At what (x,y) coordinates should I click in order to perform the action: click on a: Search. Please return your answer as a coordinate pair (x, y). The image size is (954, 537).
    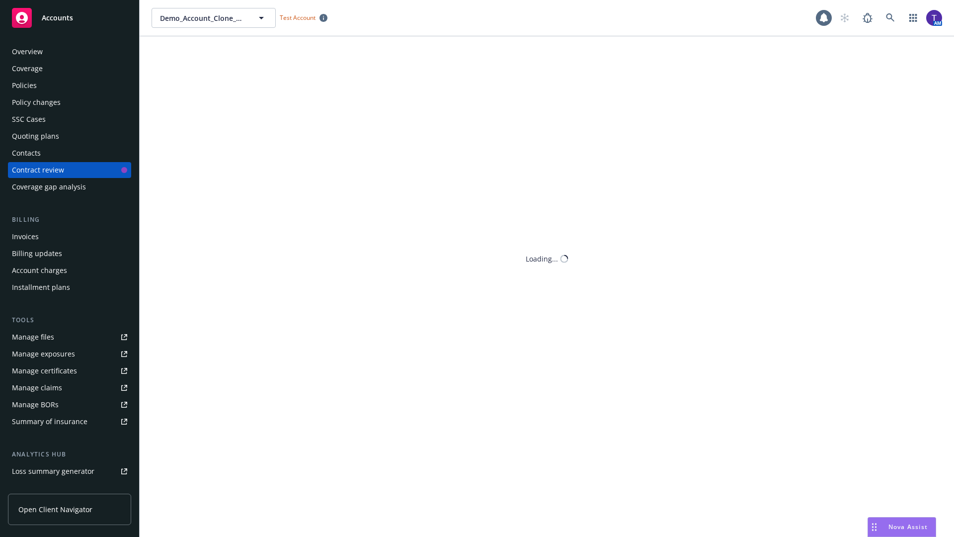
    Looking at the image, I should click on (891, 18).